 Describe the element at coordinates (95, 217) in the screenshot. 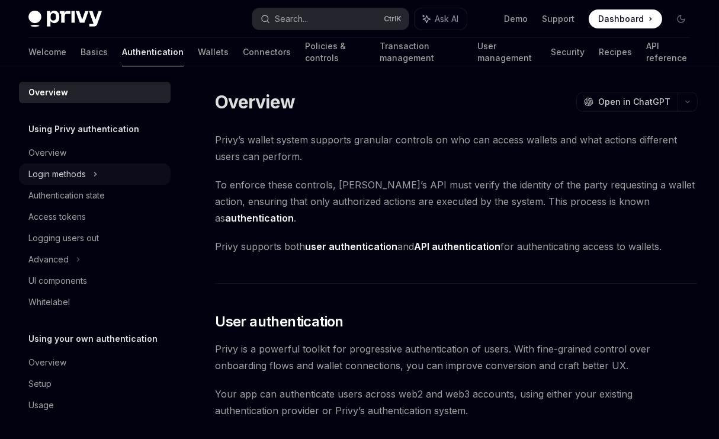

I see `a: Access tokens` at that location.